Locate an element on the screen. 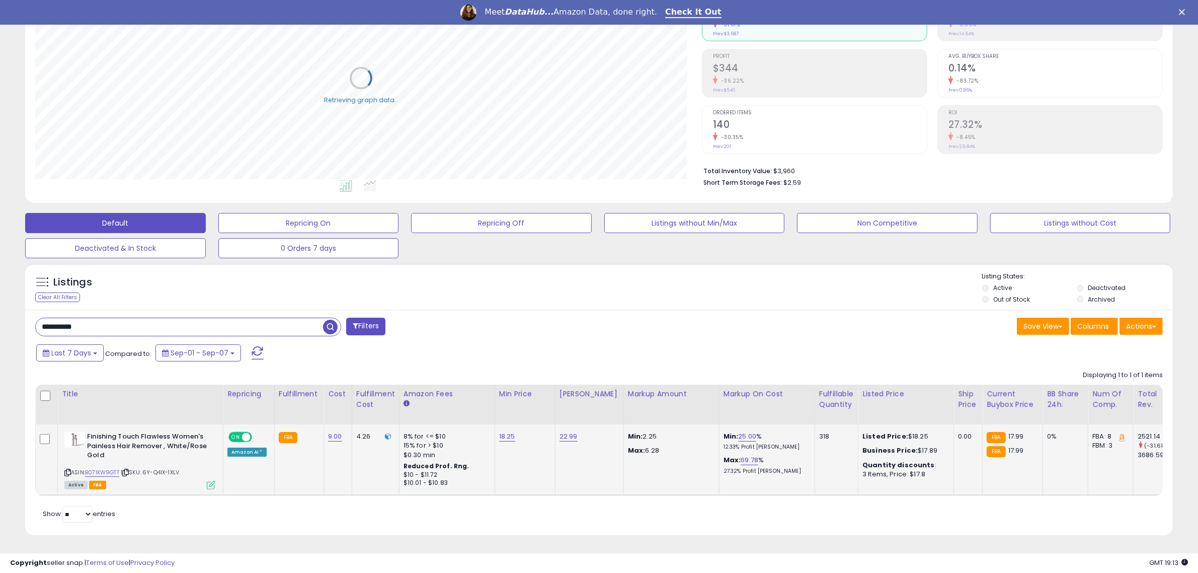 The height and width of the screenshot is (573, 1198). div: 318 is located at coordinates (835, 436).